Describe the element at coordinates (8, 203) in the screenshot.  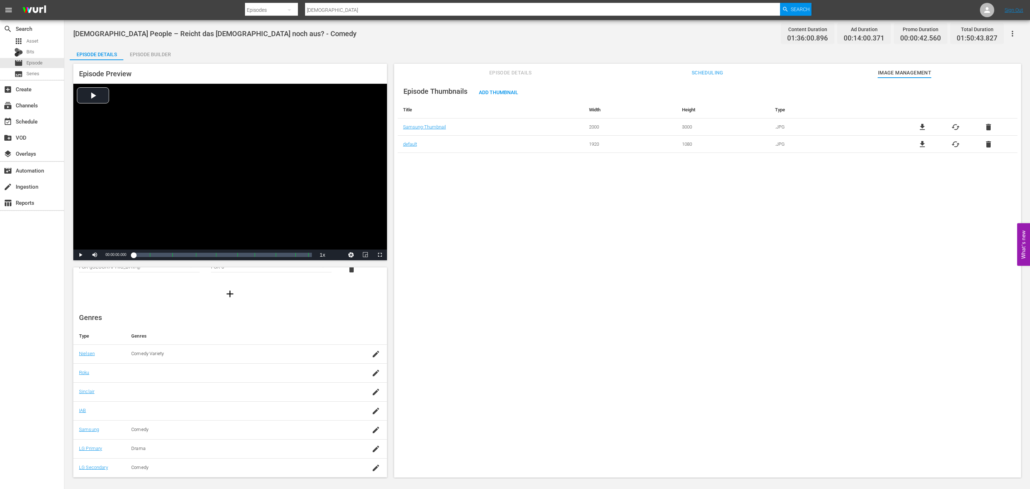
I see `span: Reports` at that location.